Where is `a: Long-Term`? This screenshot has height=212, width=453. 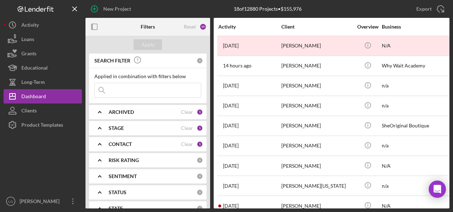
a: Long-Term is located at coordinates (43, 82).